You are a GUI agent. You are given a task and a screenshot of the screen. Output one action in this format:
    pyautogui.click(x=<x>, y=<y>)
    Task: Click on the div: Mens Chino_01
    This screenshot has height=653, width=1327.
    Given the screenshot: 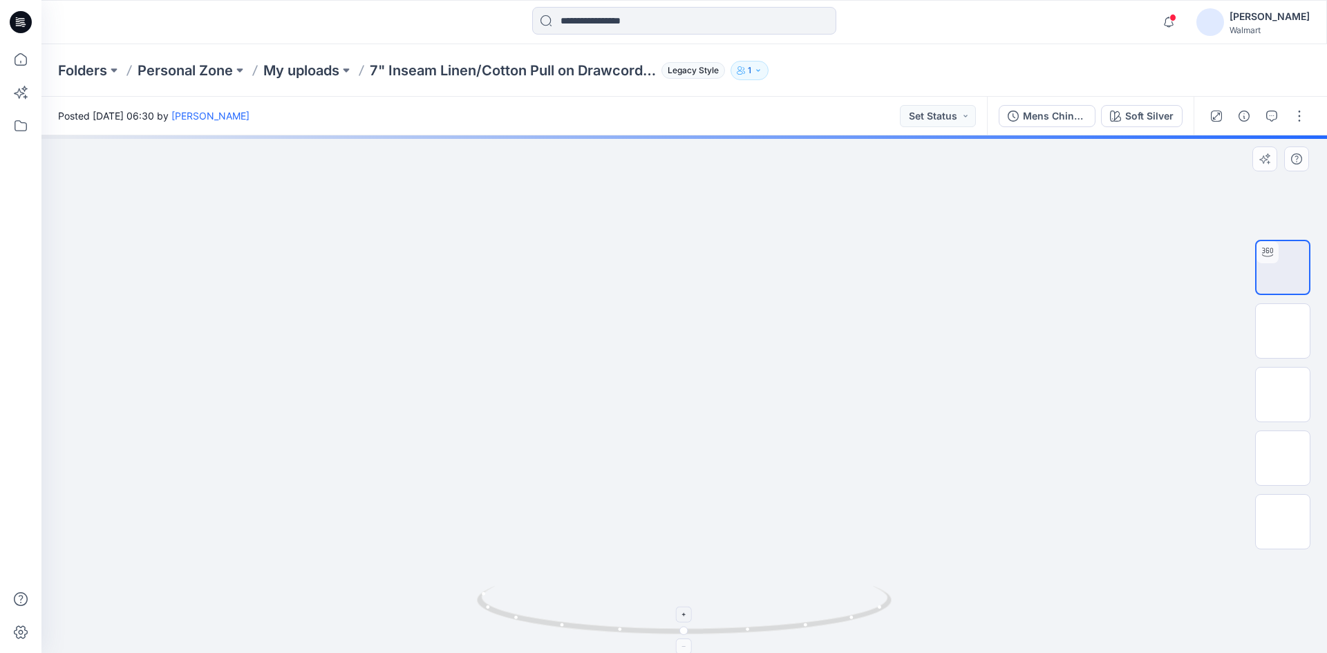 What is the action you would take?
    pyautogui.click(x=1055, y=116)
    